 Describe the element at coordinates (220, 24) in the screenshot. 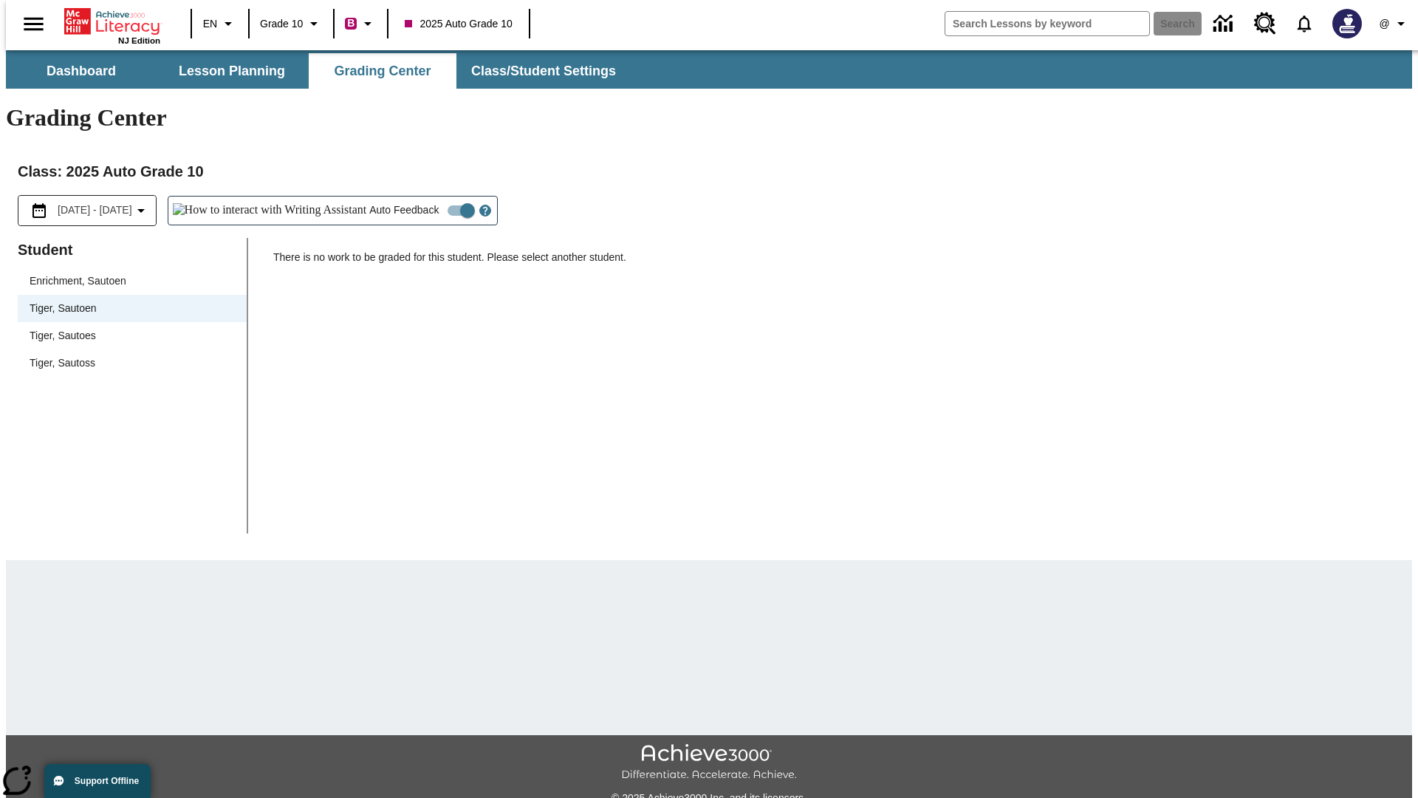

I see `button: Language: EN, Select a language` at that location.